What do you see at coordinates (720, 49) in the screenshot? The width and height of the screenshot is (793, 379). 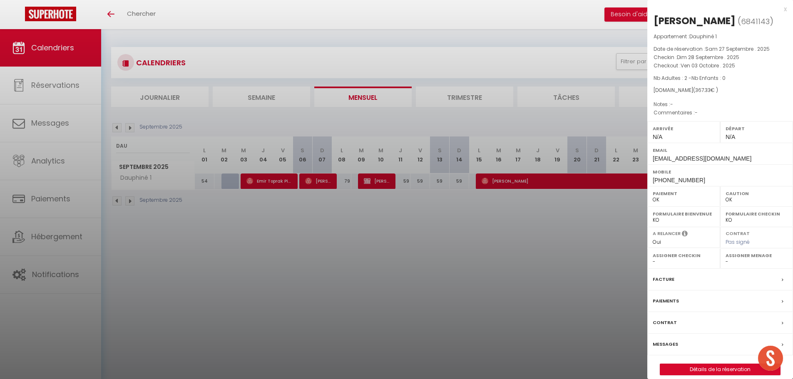 I see `p: Date de réservation :` at bounding box center [720, 49].